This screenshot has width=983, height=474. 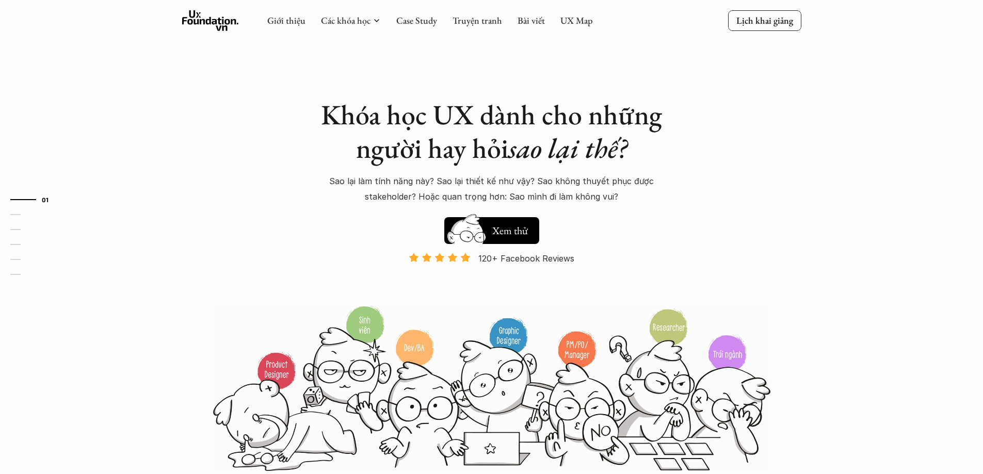 What do you see at coordinates (286, 20) in the screenshot?
I see `a: Giới thiệu` at bounding box center [286, 20].